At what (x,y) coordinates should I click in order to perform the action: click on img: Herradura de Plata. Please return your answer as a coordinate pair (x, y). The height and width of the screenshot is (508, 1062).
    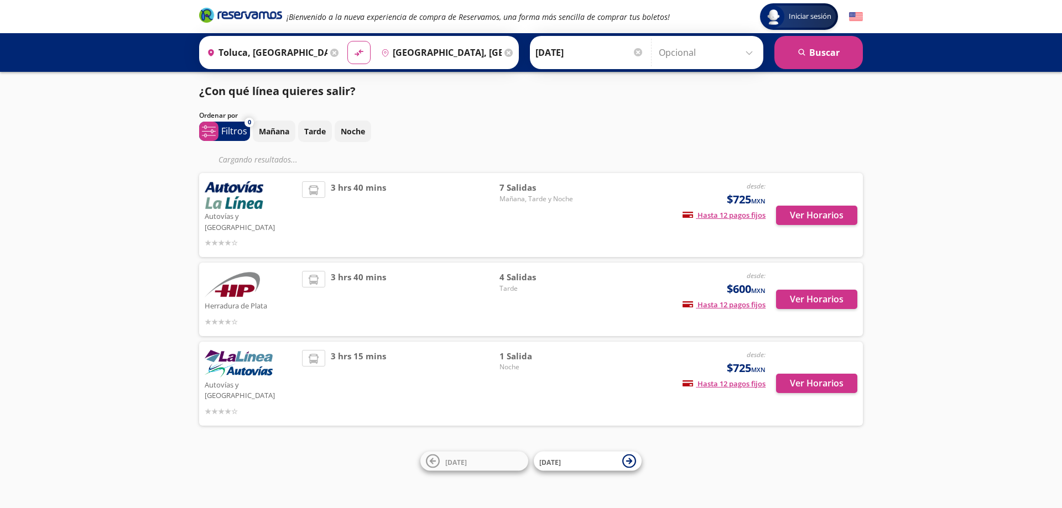
    Looking at the image, I should click on (232, 285).